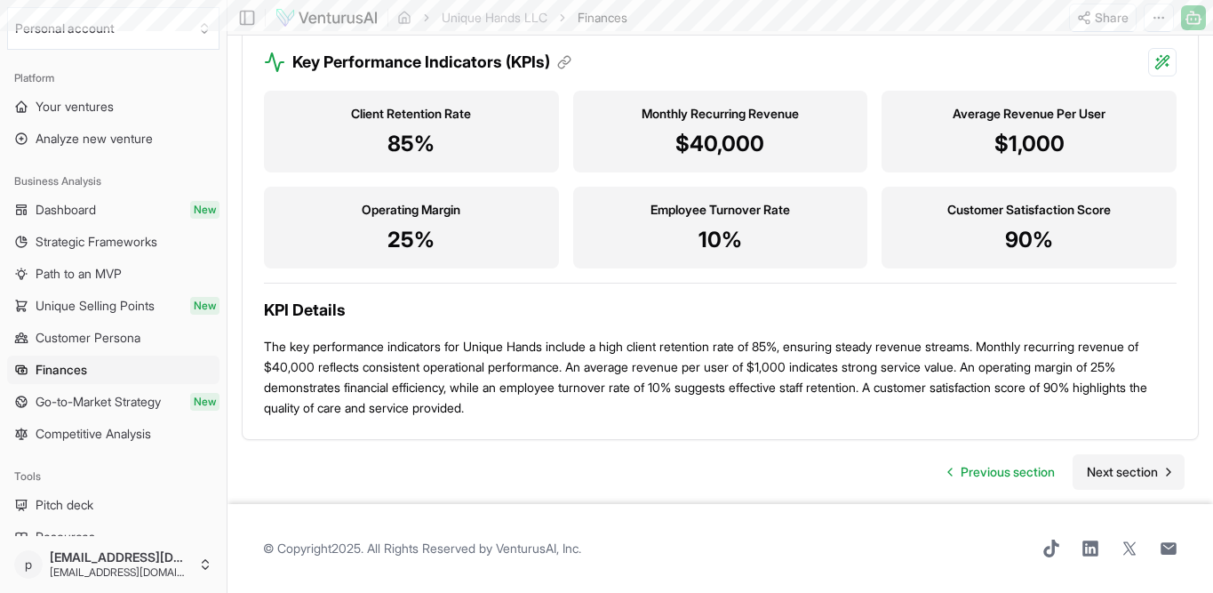  I want to click on a: Pitch deck, so click(113, 505).